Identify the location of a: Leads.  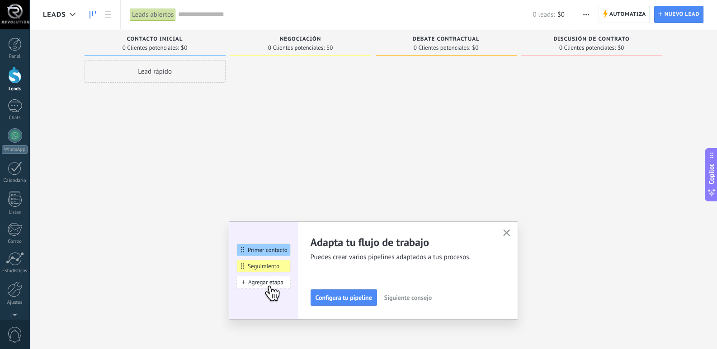
(93, 14).